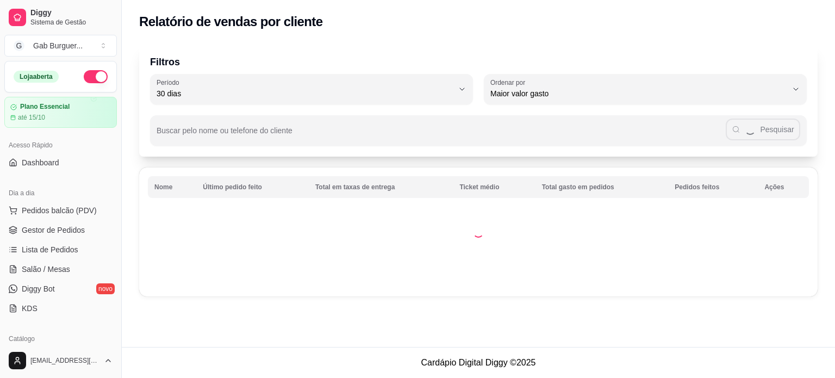 This screenshot has height=378, width=835. I want to click on article: até 15/10, so click(32, 117).